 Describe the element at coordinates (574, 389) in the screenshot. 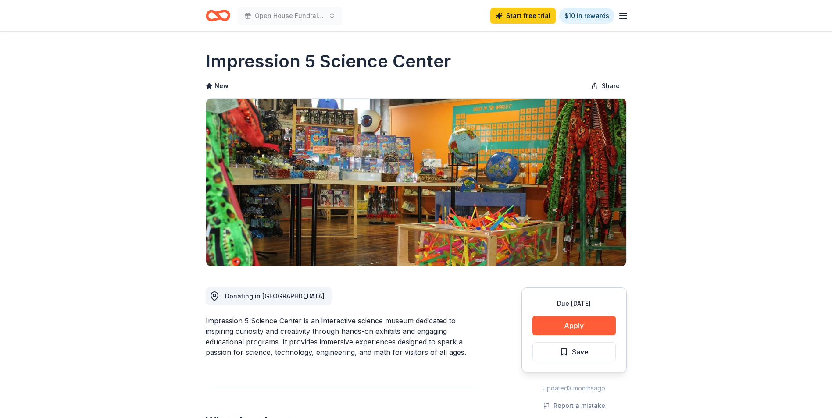

I see `div: Updated 3 months ago` at that location.